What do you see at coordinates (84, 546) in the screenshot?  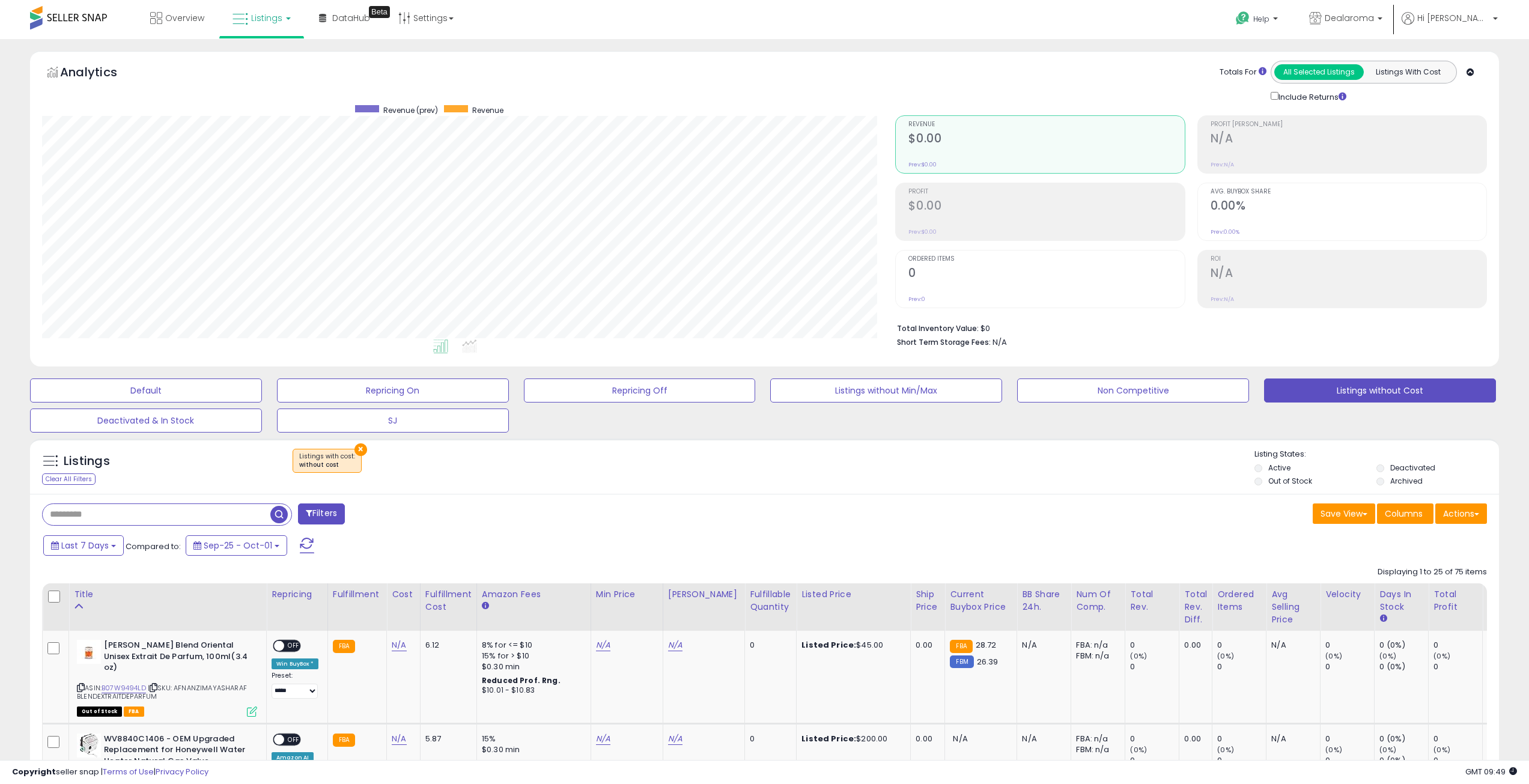 I see `button: Last 7 Days` at bounding box center [84, 546].